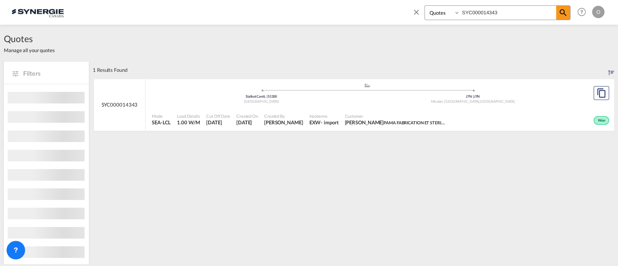 This screenshot has width=618, height=266. What do you see at coordinates (29, 50) in the screenshot?
I see `span: Manage all your quotes` at bounding box center [29, 50].